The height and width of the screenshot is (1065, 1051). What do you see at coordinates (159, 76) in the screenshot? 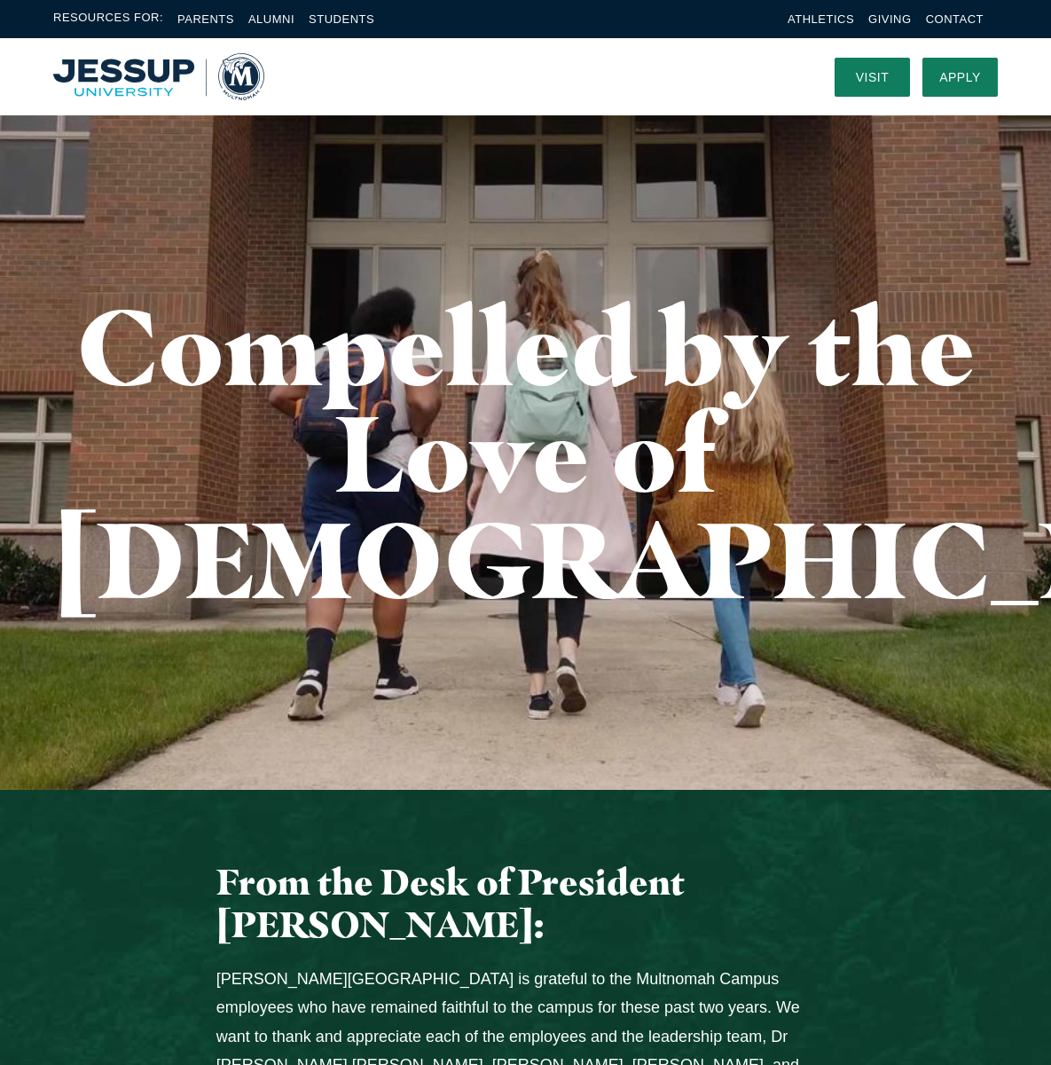
I see `img: Multnomah University Logo` at bounding box center [159, 76].